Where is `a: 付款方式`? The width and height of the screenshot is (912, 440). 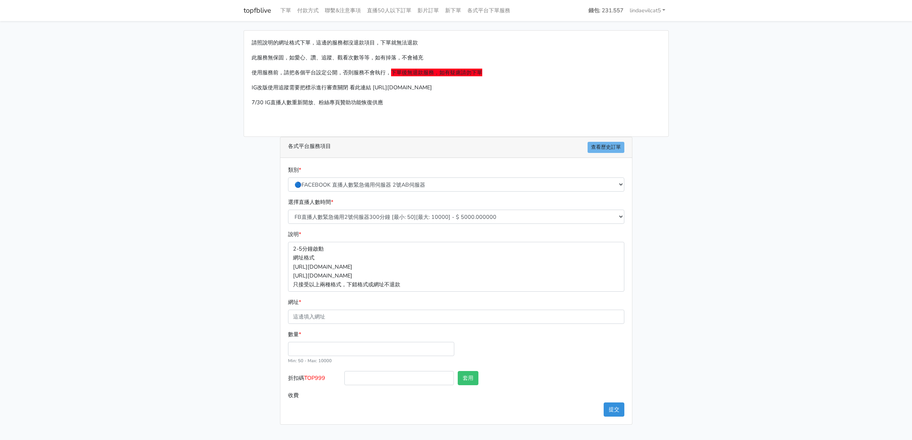 a: 付款方式 is located at coordinates (308, 10).